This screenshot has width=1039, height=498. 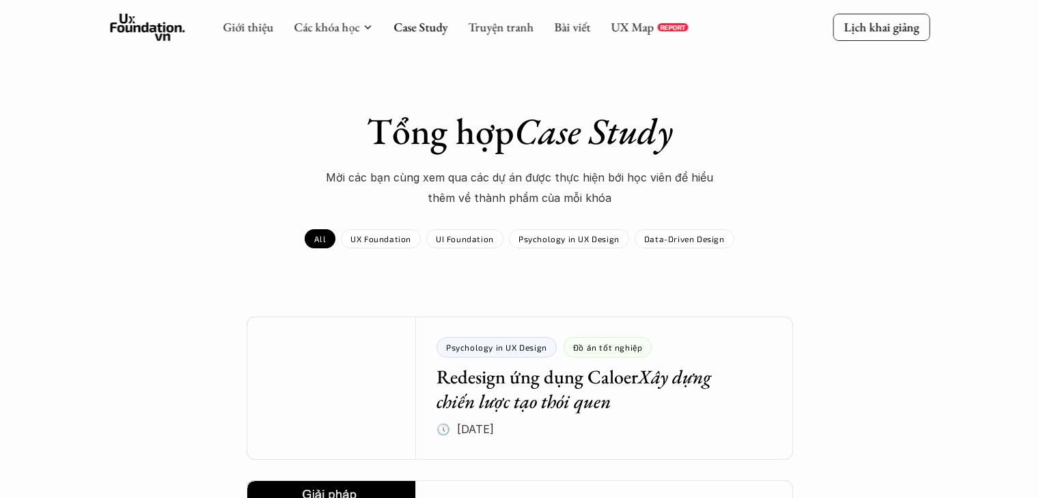 What do you see at coordinates (632, 27) in the screenshot?
I see `a: UX Map` at bounding box center [632, 27].